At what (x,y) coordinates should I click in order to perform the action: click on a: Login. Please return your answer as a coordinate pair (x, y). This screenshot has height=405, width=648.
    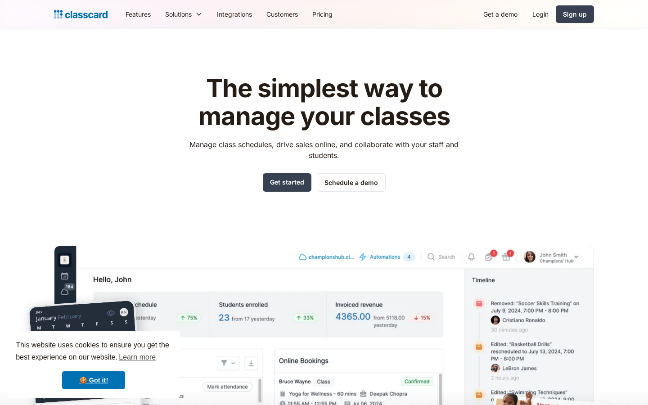
    Looking at the image, I should click on (541, 14).